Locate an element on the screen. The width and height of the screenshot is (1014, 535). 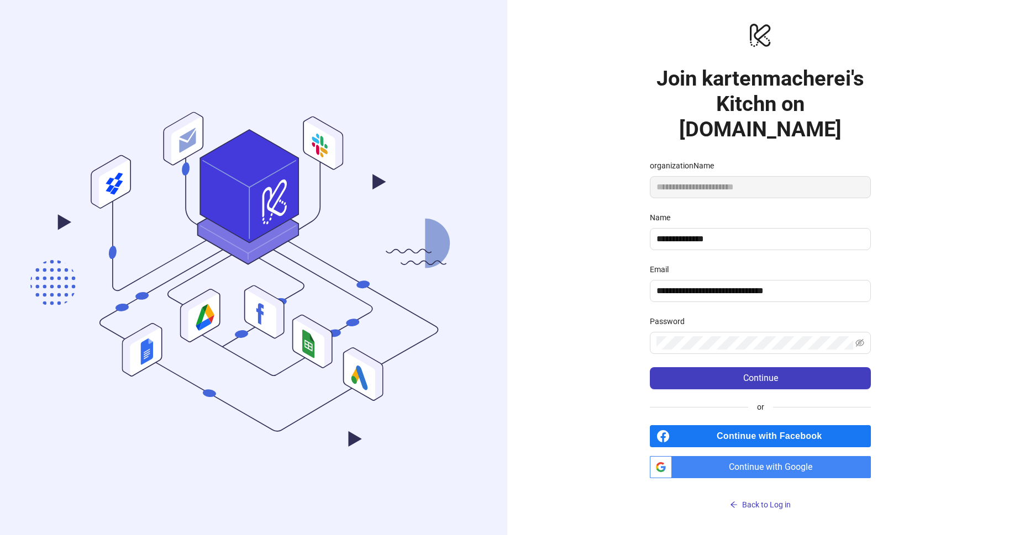
button: Continue is located at coordinates (760, 378).